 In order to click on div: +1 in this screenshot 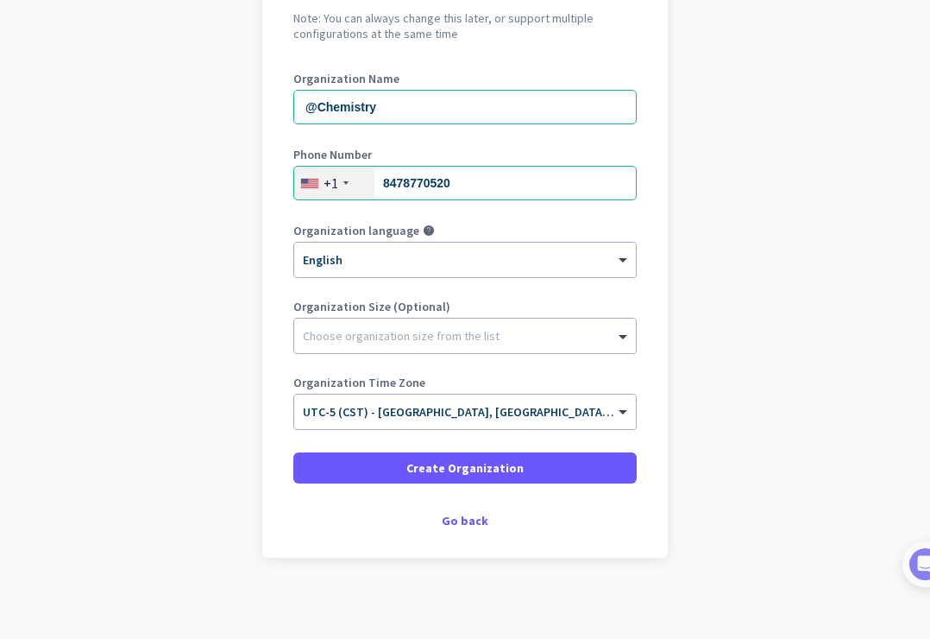, I will do `click(331, 183)`.